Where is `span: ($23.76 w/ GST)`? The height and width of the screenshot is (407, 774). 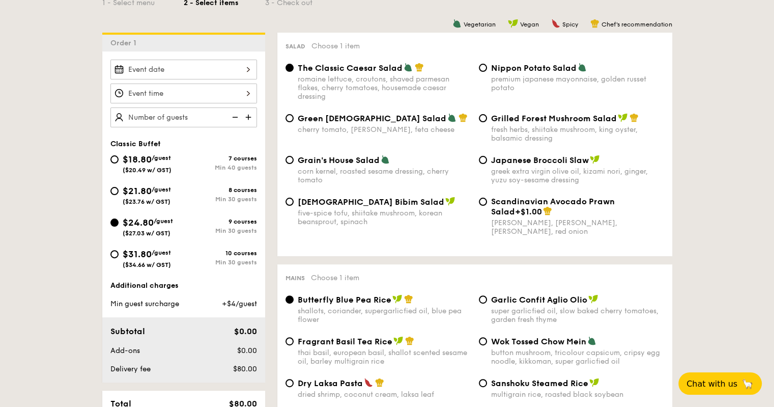 span: ($23.76 w/ GST) is located at coordinates (147, 202).